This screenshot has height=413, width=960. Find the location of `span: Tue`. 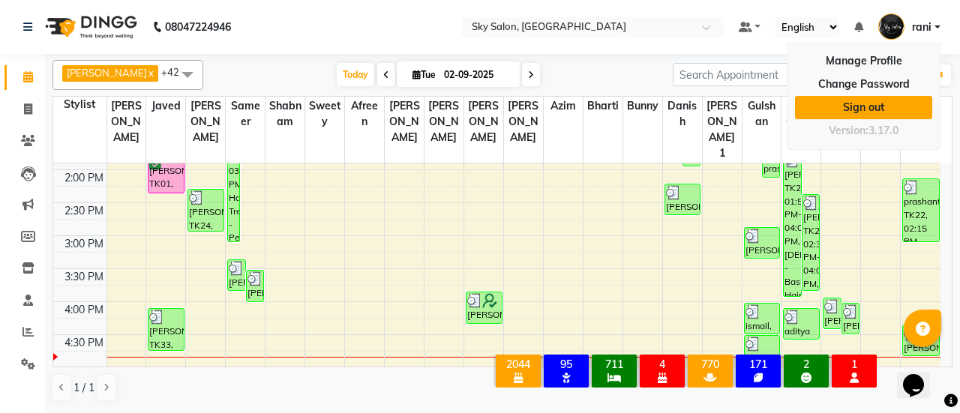

span: Tue is located at coordinates (424, 74).